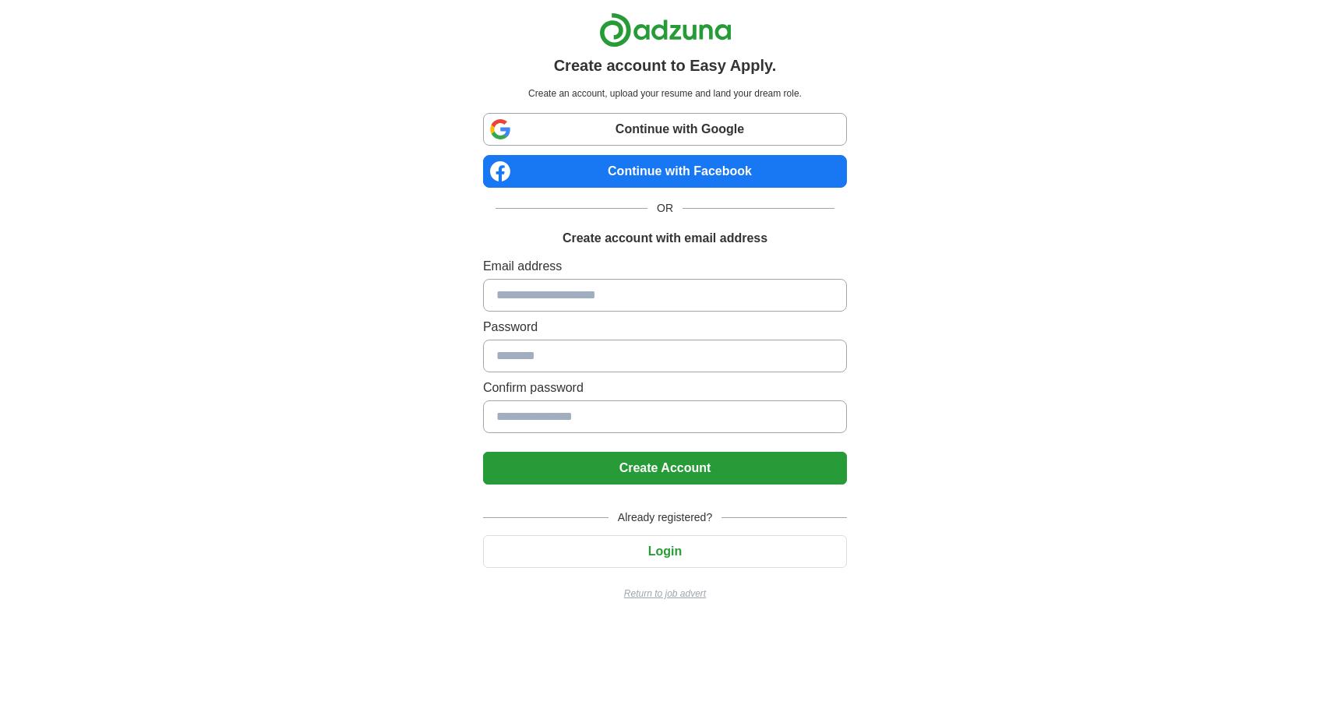 Image resolution: width=1330 pixels, height=726 pixels. I want to click on h1: Create account to Easy Apply., so click(665, 65).